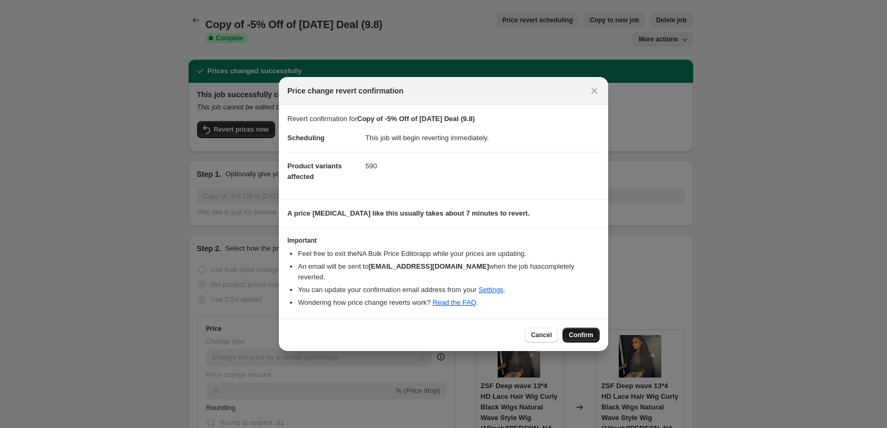 The height and width of the screenshot is (428, 887). I want to click on span: Scheduling, so click(306, 138).